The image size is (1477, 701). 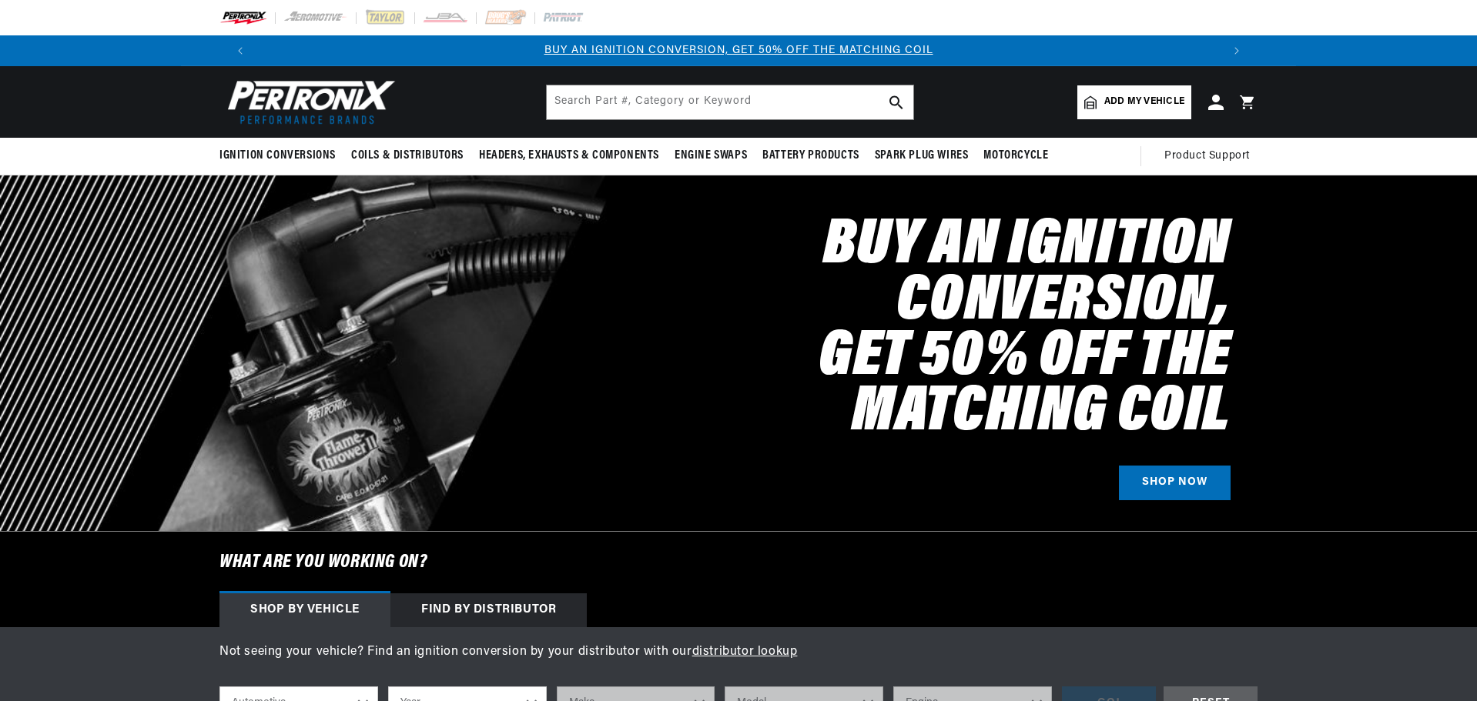 I want to click on span: Battery Products, so click(x=811, y=156).